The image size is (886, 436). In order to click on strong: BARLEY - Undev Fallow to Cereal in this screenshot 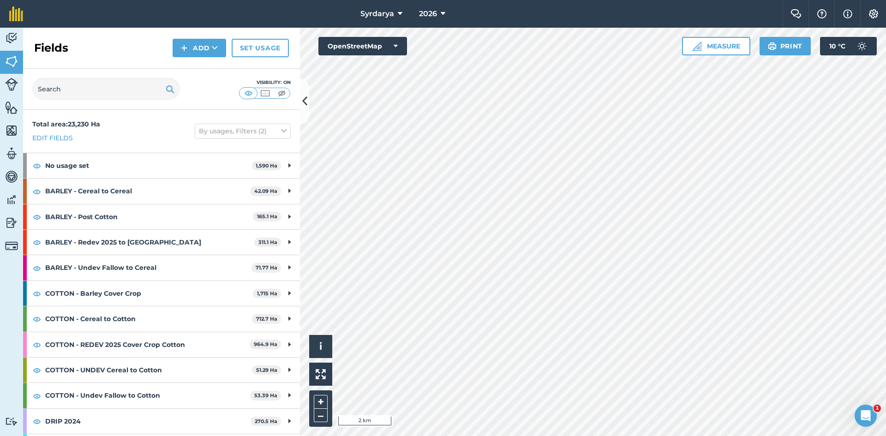, I will do `click(148, 268)`.